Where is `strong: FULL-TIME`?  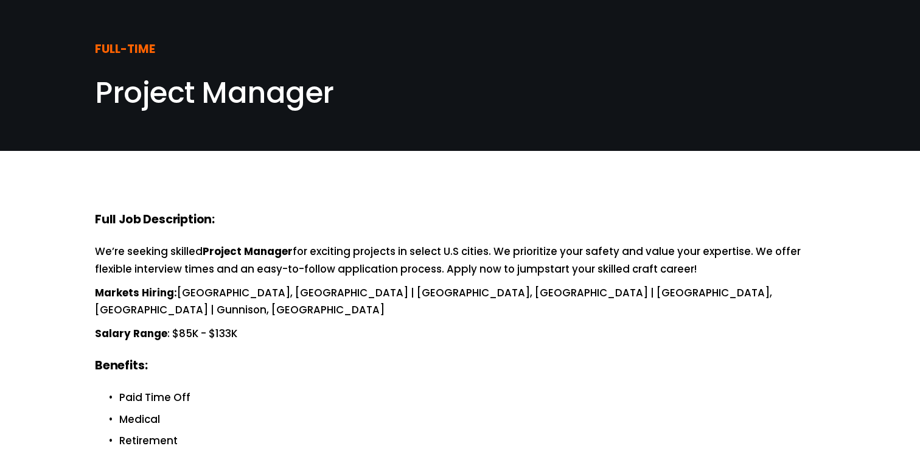 strong: FULL-TIME is located at coordinates (125, 50).